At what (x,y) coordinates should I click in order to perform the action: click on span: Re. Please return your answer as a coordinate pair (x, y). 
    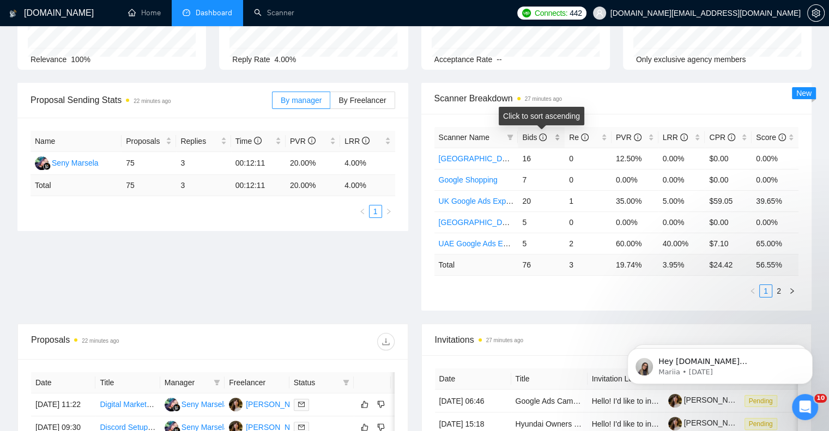
    Looking at the image, I should click on (579, 137).